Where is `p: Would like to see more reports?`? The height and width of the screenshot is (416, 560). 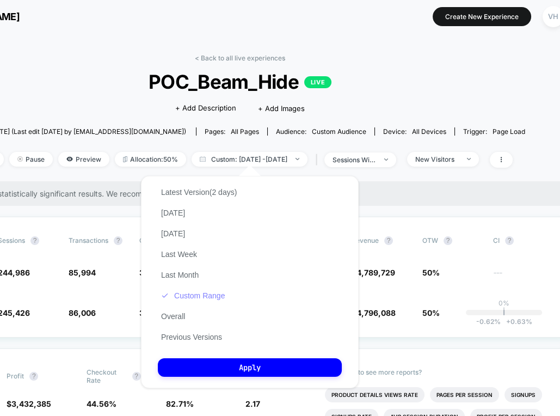 p: Would like to see more reports? is located at coordinates (439, 372).